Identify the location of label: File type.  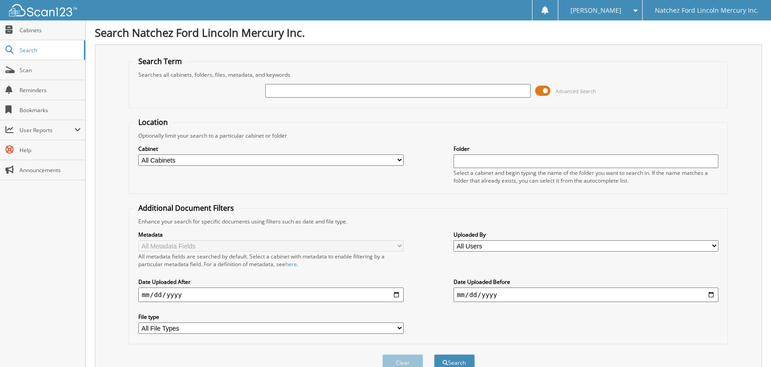
(271, 316).